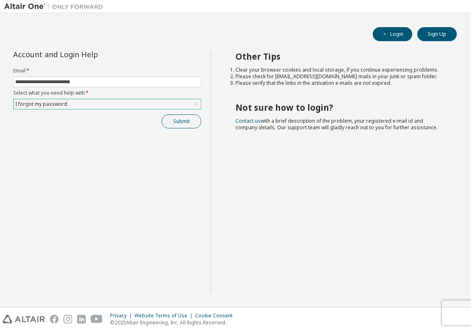 This screenshot has width=471, height=331. I want to click on p: © 2025 Altair Engineering, Inc. All Rights Reserved., so click(173, 323).